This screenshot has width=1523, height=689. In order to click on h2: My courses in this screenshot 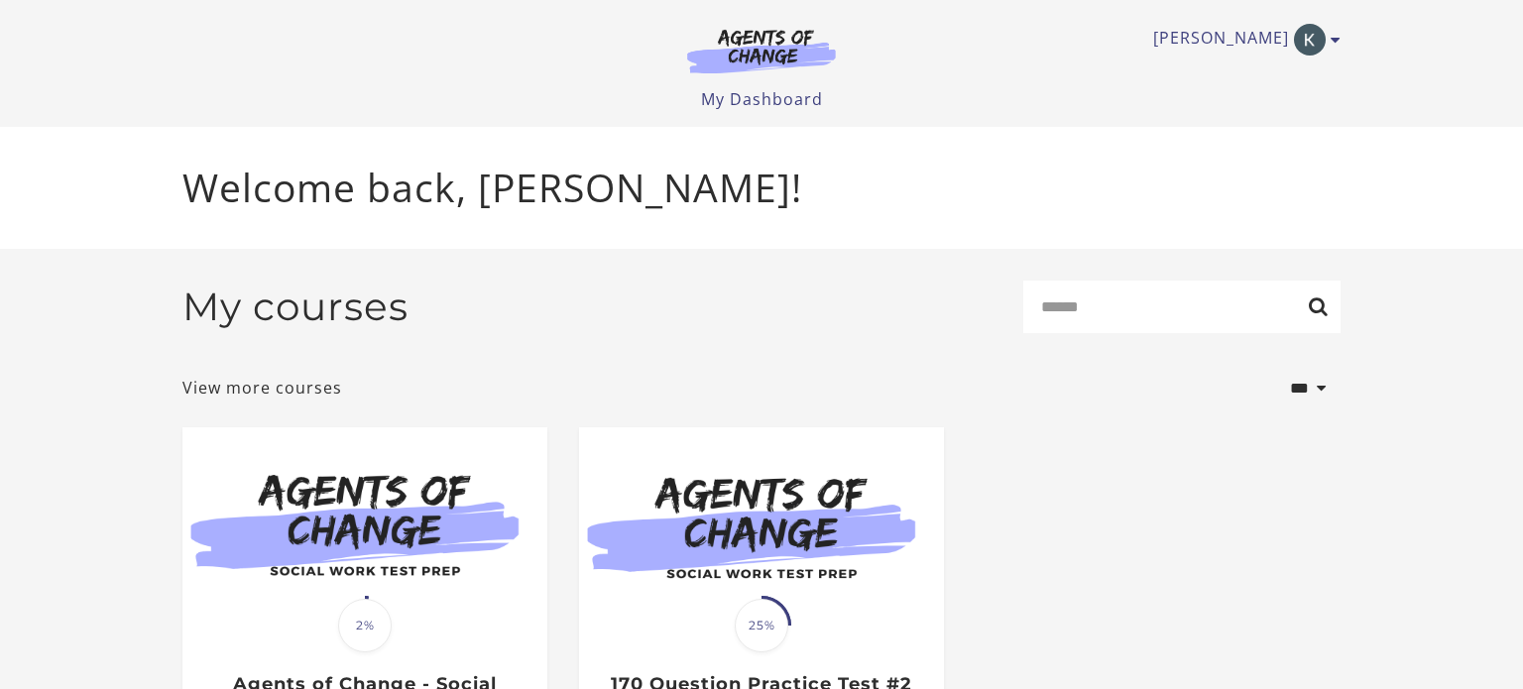, I will do `click(295, 306)`.